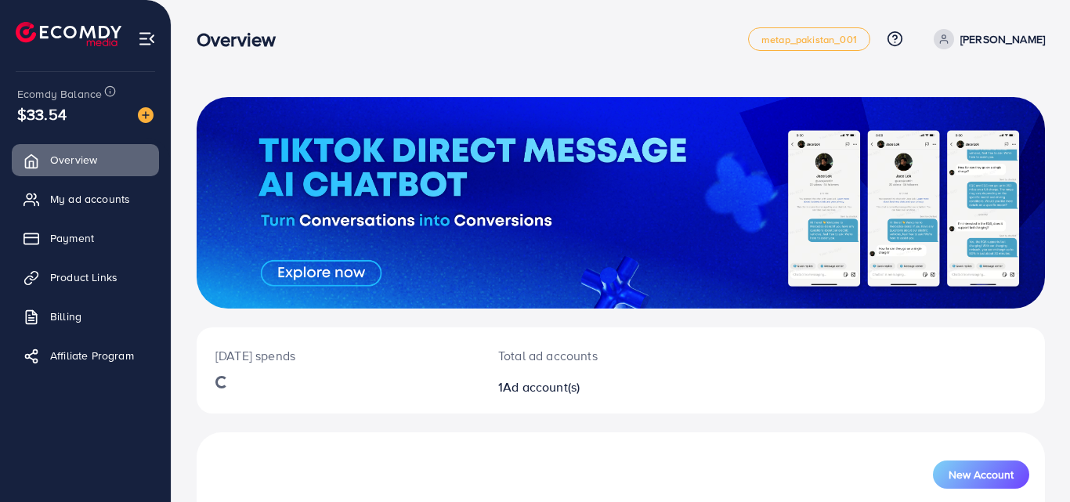  What do you see at coordinates (585, 387) in the screenshot?
I see `h2: 1` at bounding box center [585, 387].